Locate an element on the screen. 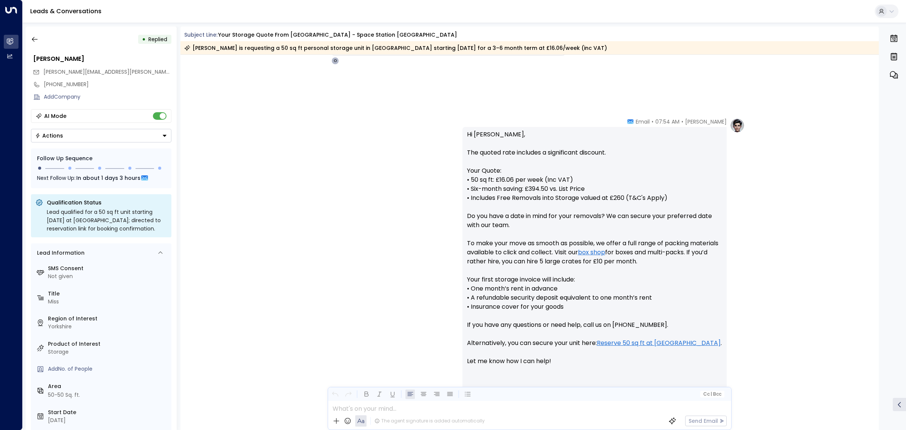  span: In about 1 days 3 hours is located at coordinates (108, 178).